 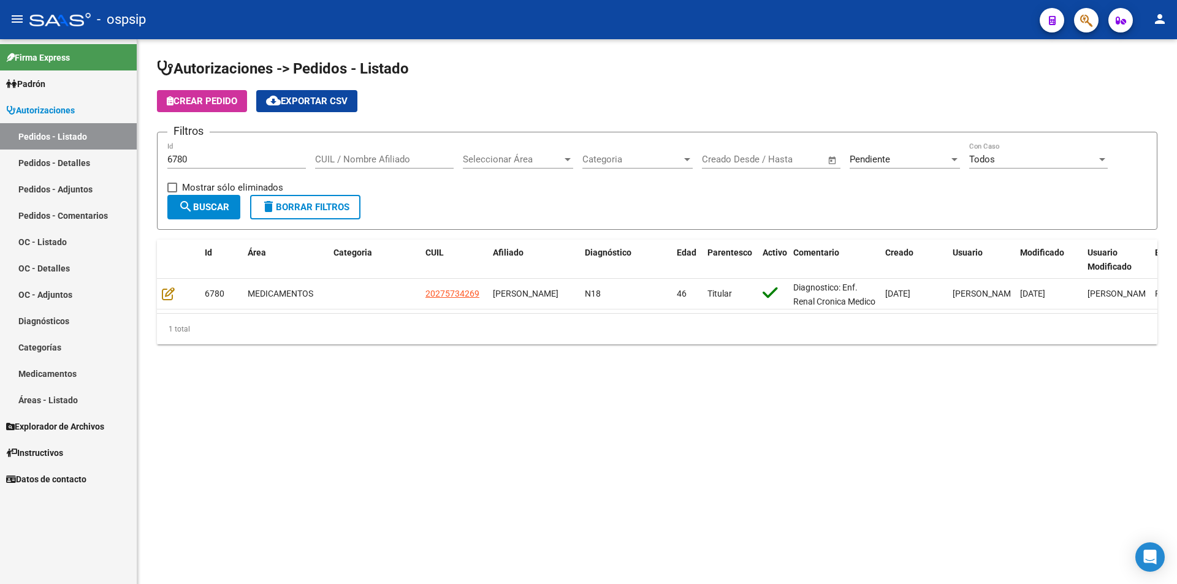 What do you see at coordinates (512, 159) in the screenshot?
I see `span: Seleccionar Área` at bounding box center [512, 159].